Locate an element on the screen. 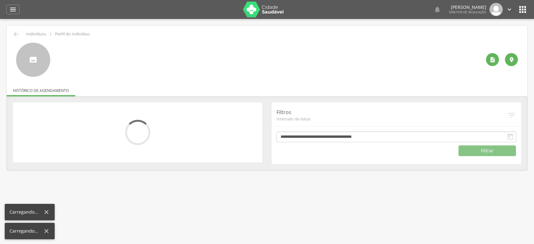  p: Indivíduos is located at coordinates (36, 34).